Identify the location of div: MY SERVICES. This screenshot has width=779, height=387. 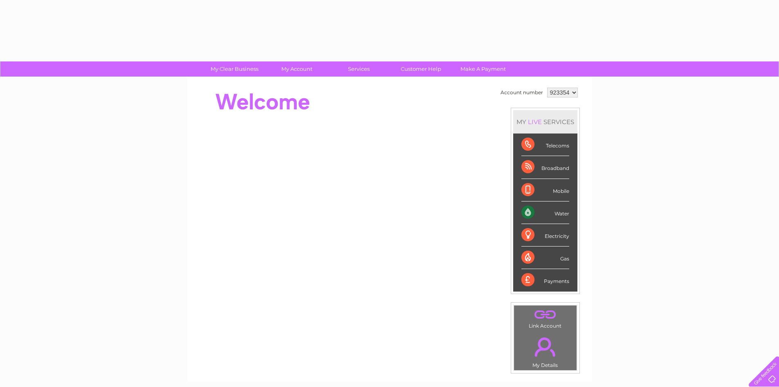
(545, 122).